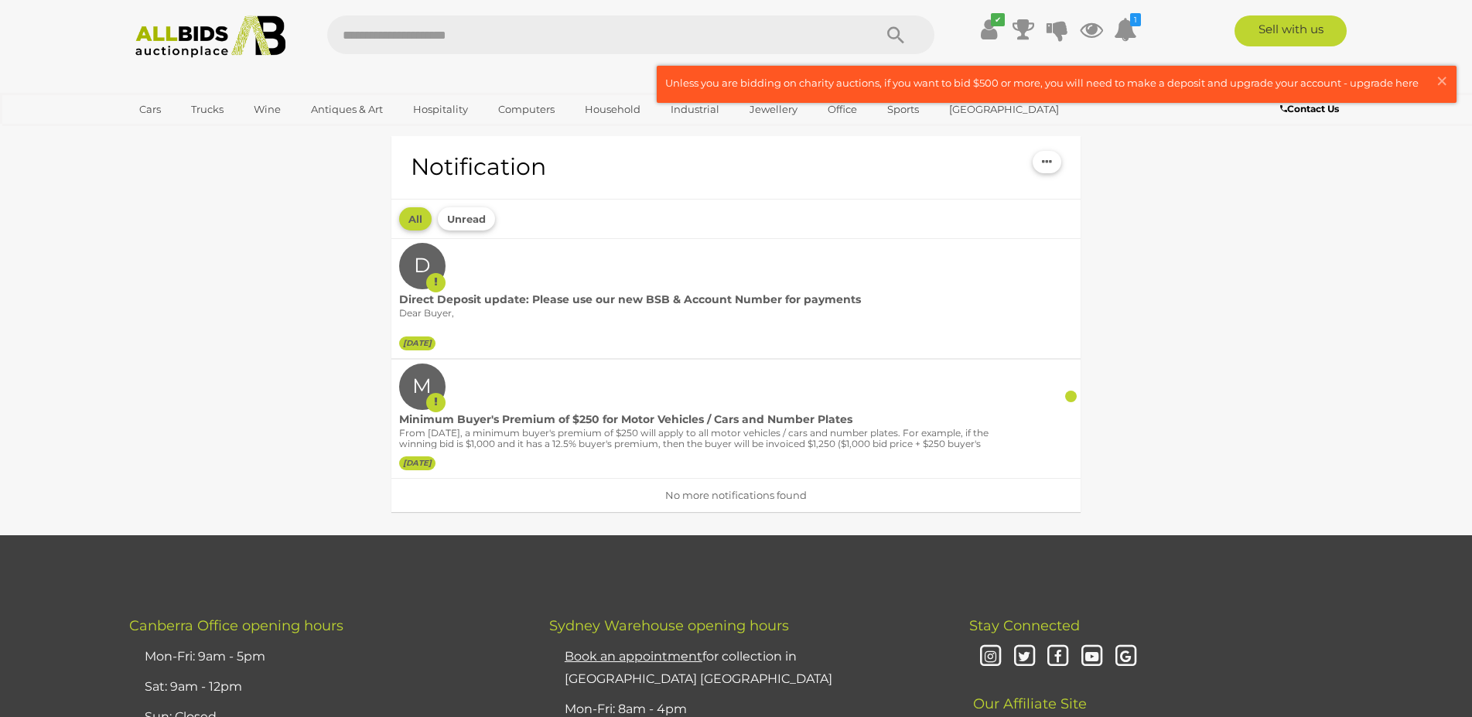 This screenshot has width=1472, height=717. I want to click on h1: Notification, so click(478, 166).